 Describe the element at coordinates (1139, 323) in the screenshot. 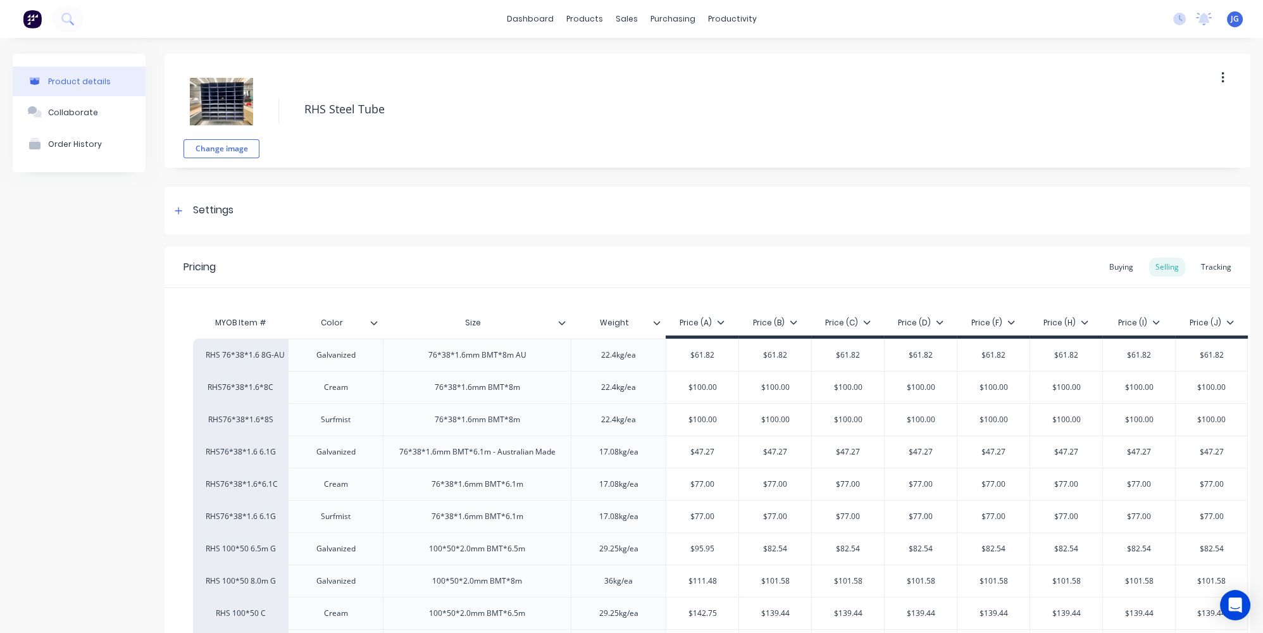

I see `div: Price (I)` at that location.